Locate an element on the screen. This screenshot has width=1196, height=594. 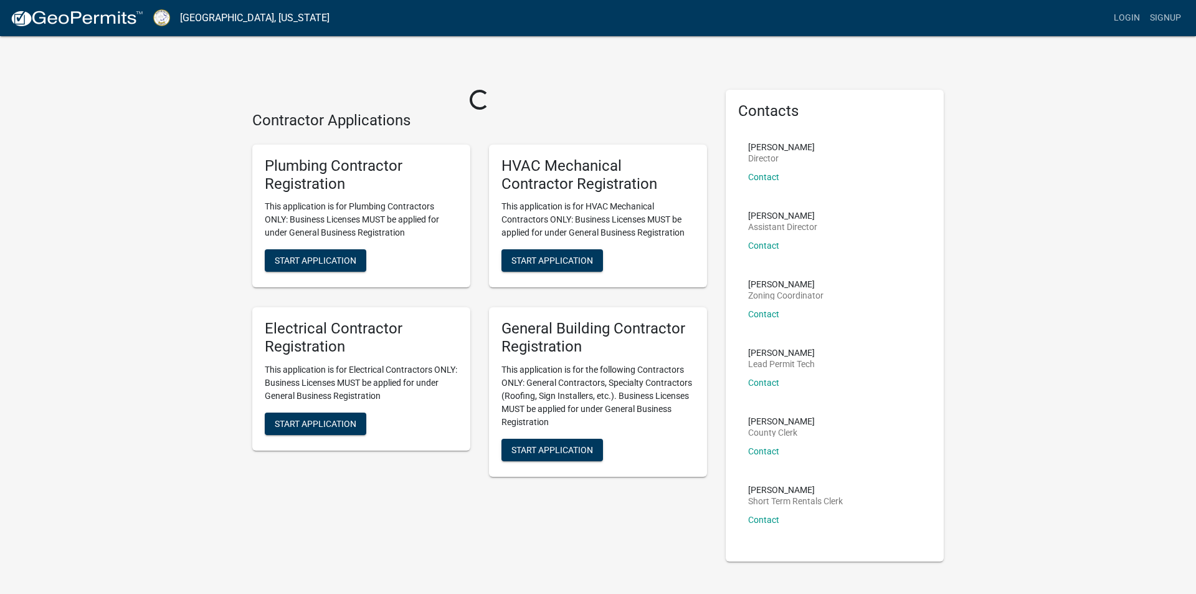
p: Assistant Director is located at coordinates (783, 227).